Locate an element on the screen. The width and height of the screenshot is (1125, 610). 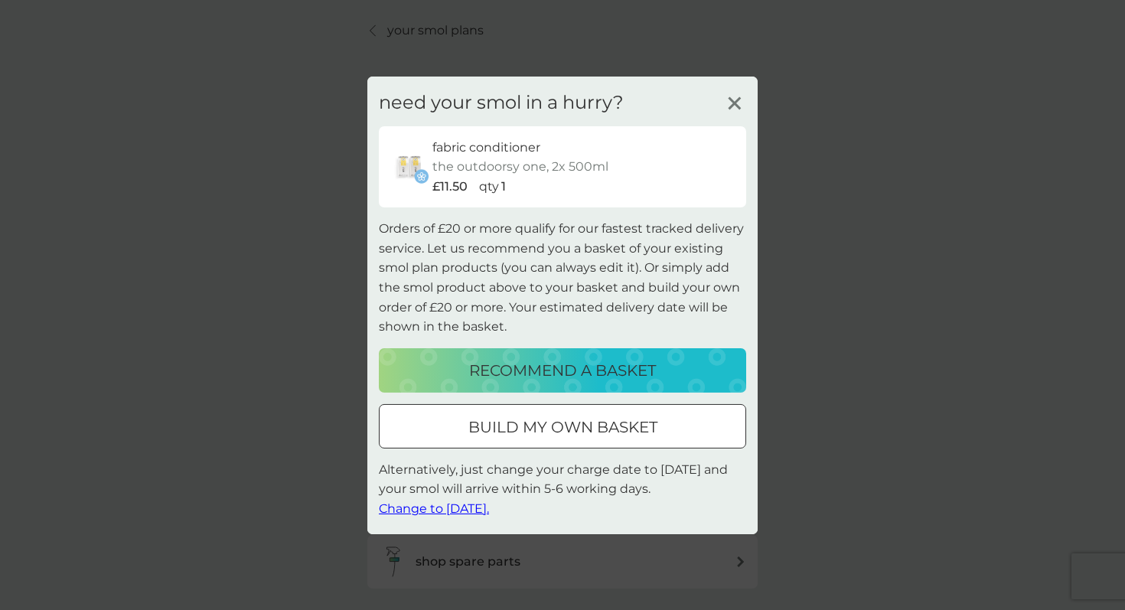
p: £11.50 is located at coordinates (450, 187).